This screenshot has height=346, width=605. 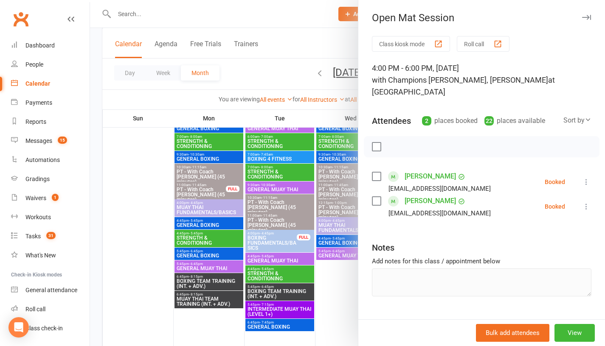 What do you see at coordinates (37, 179) in the screenshot?
I see `div: Gradings` at bounding box center [37, 179].